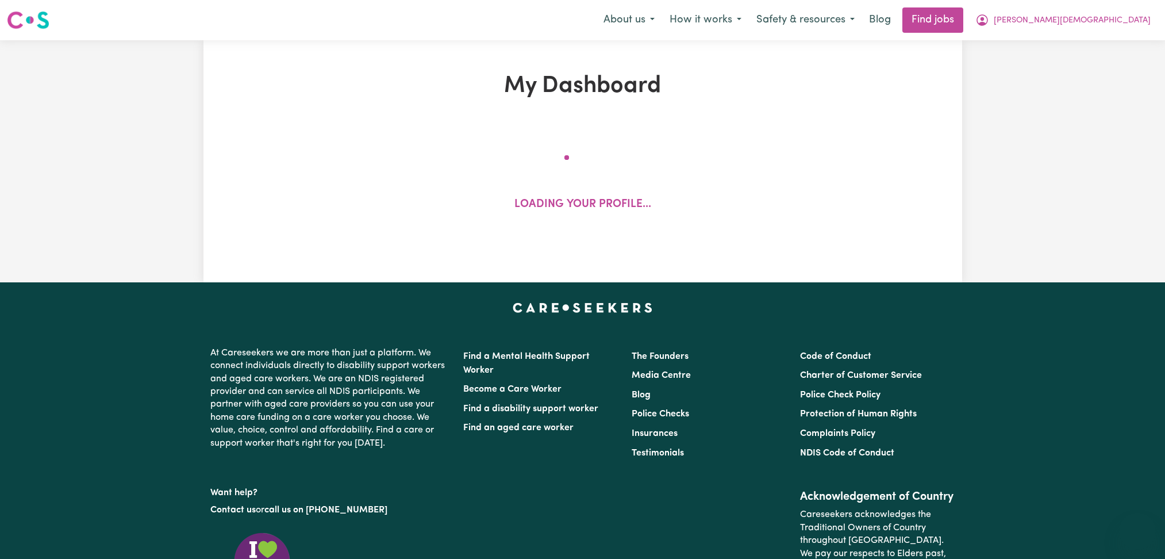 Image resolution: width=1165 pixels, height=559 pixels. Describe the element at coordinates (861, 375) in the screenshot. I see `a: Charter of Customer Service` at that location.